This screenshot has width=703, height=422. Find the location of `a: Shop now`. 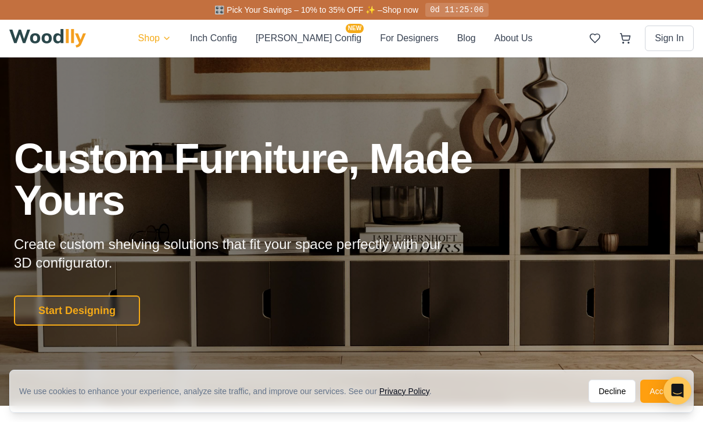

a: Shop now is located at coordinates (400, 10).